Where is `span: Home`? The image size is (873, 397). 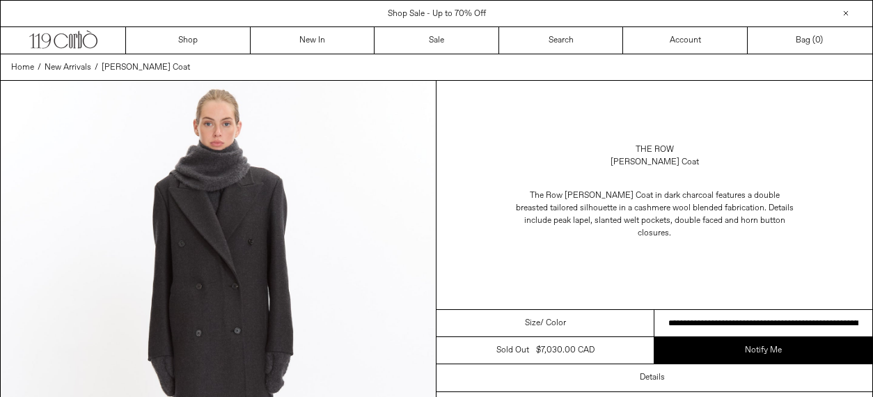 span: Home is located at coordinates (22, 68).